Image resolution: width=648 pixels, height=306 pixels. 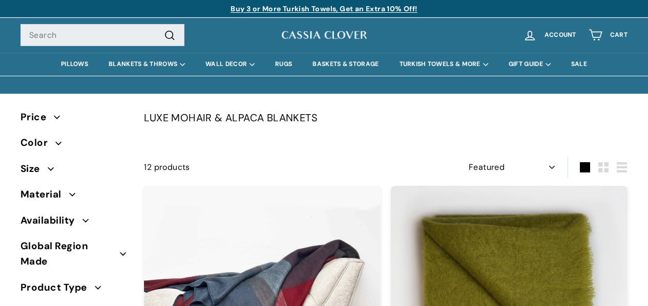 What do you see at coordinates (38, 143) in the screenshot?
I see `span: Color` at bounding box center [38, 143].